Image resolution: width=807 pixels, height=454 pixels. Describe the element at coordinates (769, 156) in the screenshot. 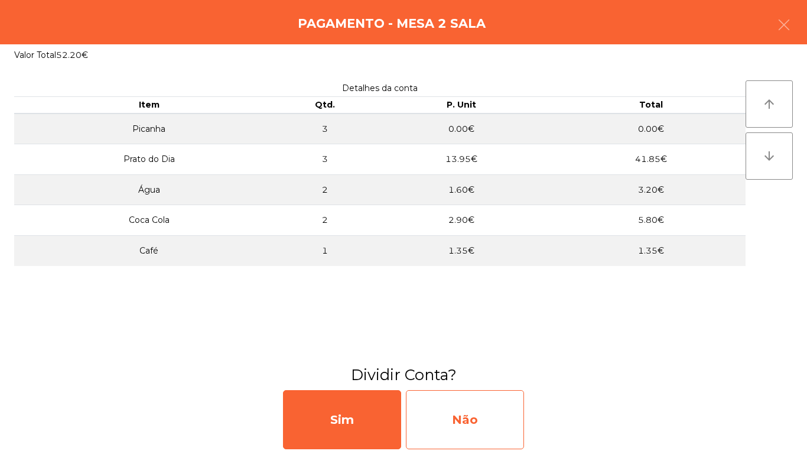

I see `button: arrow_downward` at that location.